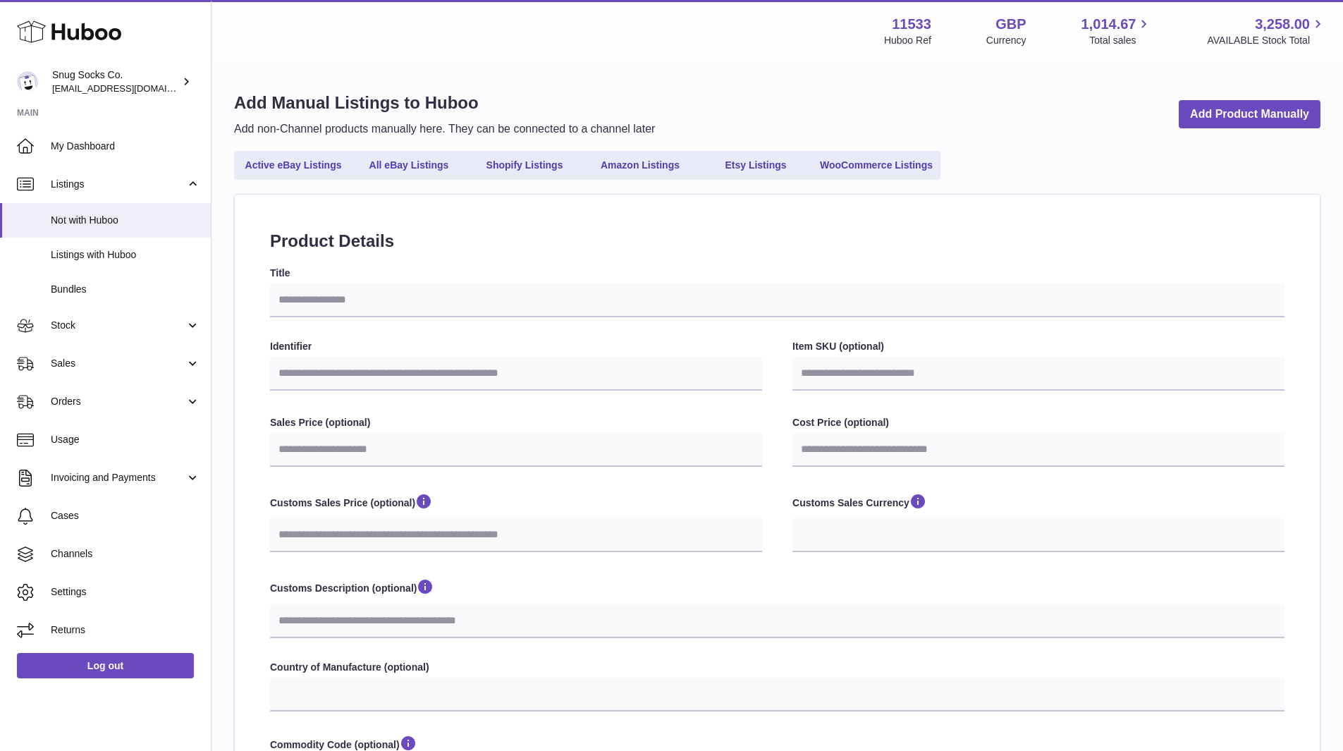 This screenshot has width=1343, height=751. I want to click on span: 1,014.67, so click(1109, 24).